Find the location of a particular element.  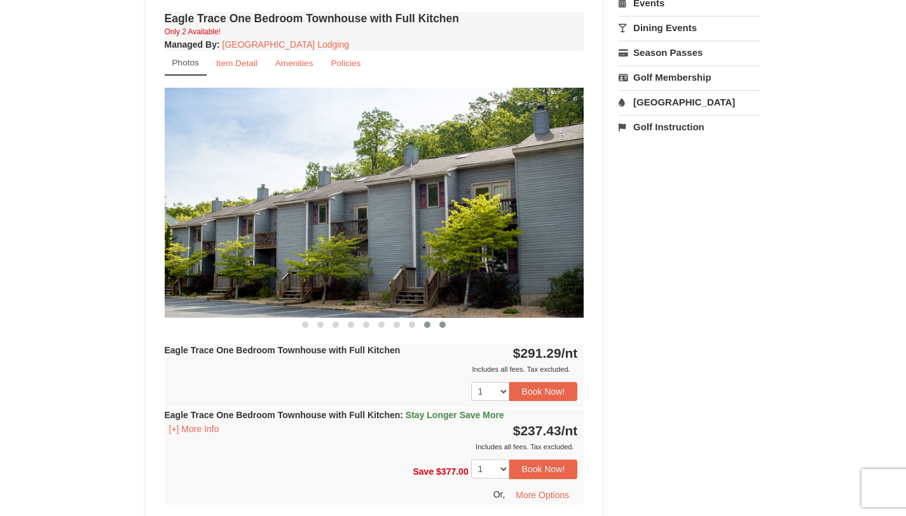

span: $237.43 is located at coordinates (537, 430).